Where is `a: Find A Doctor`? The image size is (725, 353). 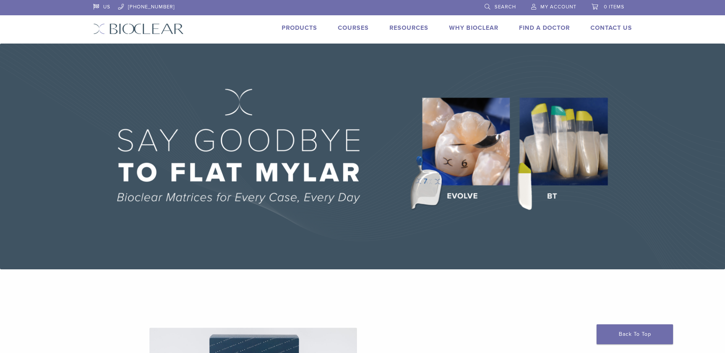 a: Find A Doctor is located at coordinates (544, 28).